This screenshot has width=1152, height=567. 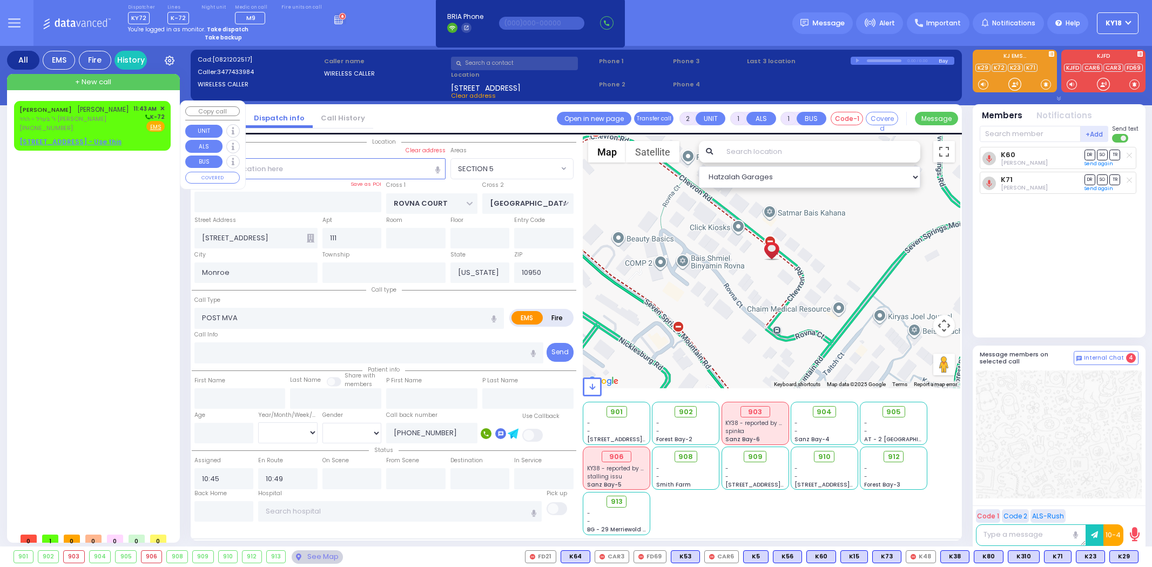 What do you see at coordinates (335, 461) in the screenshot?
I see `label: On Scene` at bounding box center [335, 461].